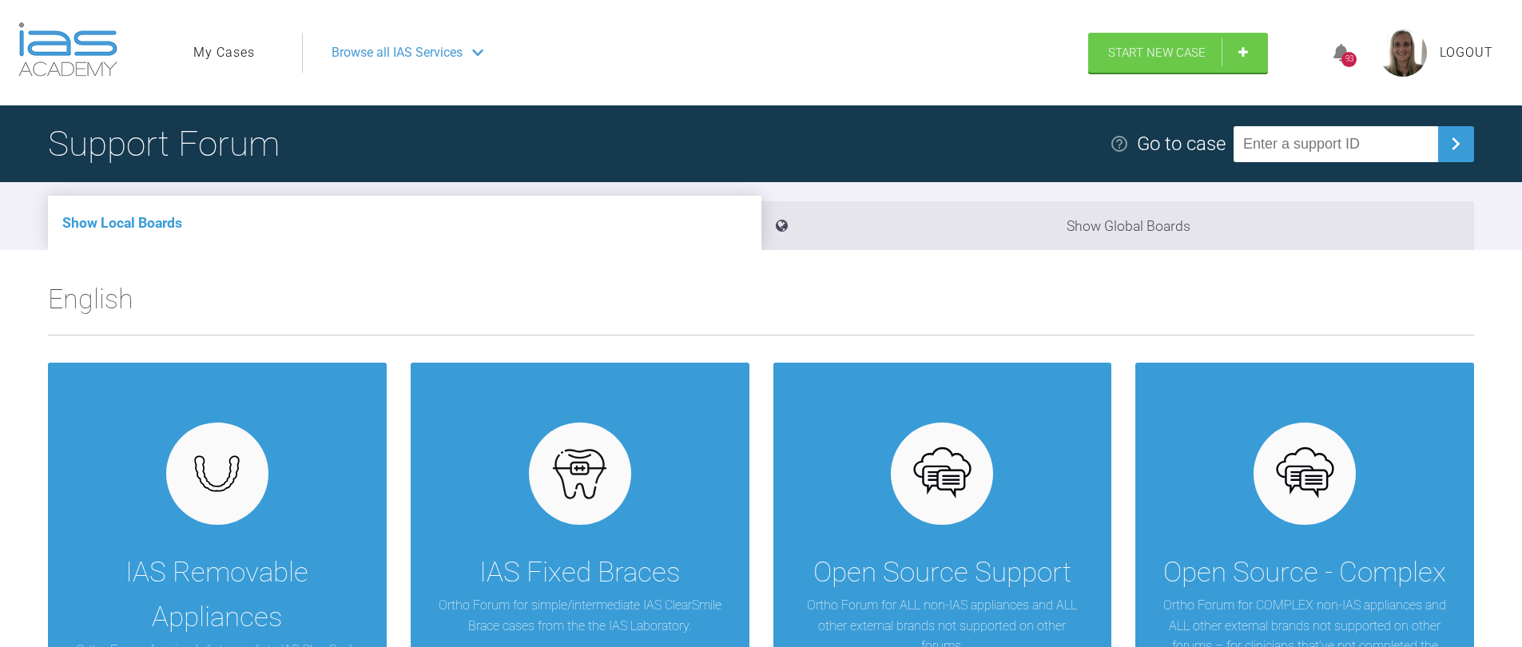  I want to click on a: My Cases, so click(224, 53).